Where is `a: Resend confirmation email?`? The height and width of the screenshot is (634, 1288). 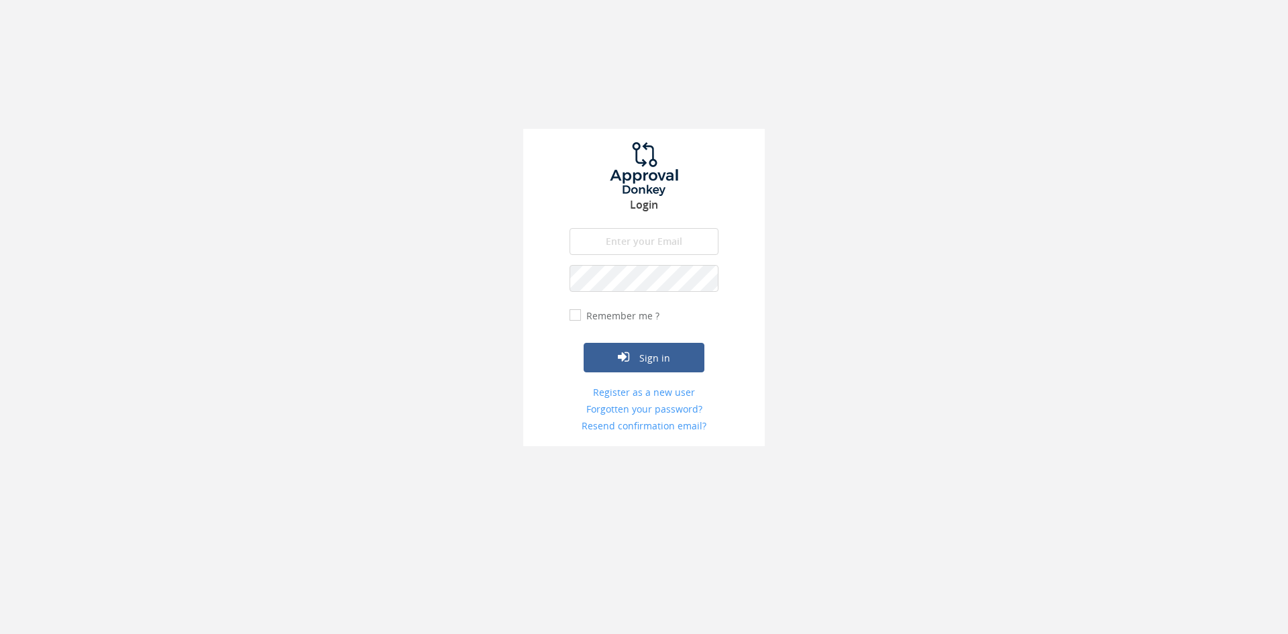 a: Resend confirmation email? is located at coordinates (644, 426).